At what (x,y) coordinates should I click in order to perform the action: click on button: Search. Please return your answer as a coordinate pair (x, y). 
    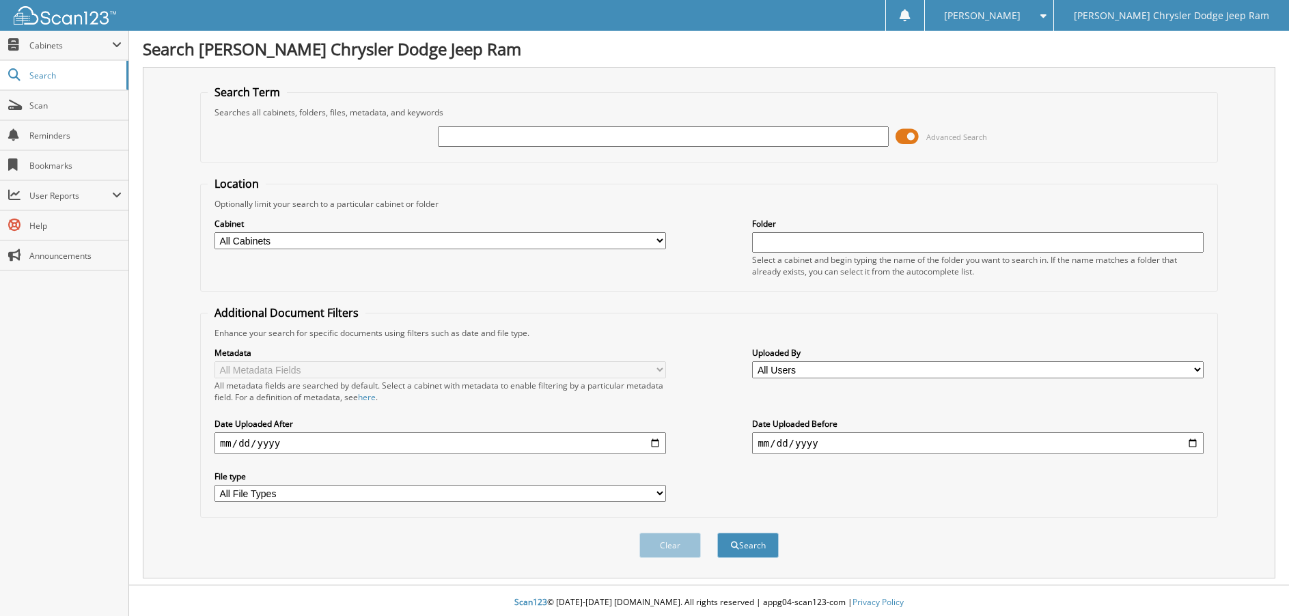
    Looking at the image, I should click on (748, 545).